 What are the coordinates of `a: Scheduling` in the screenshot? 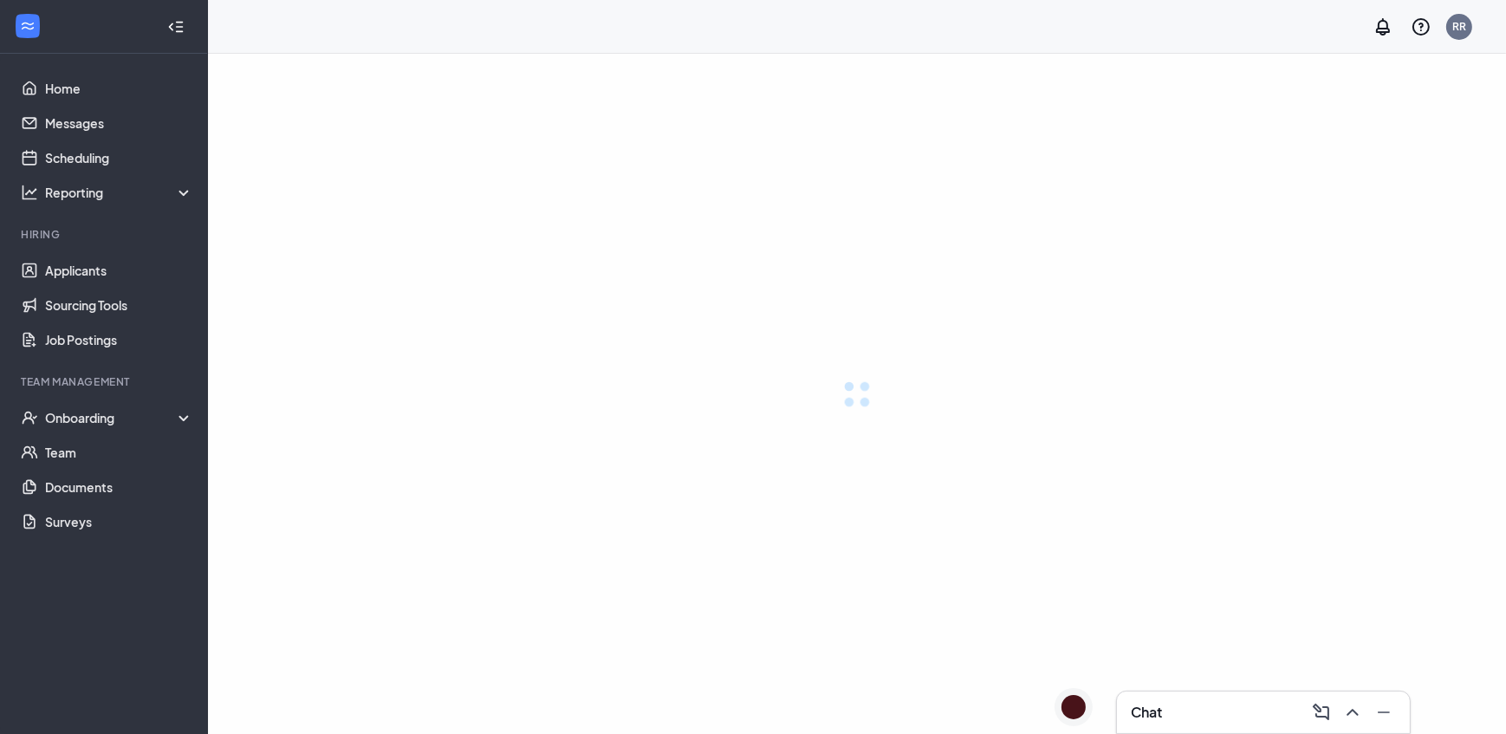 It's located at (119, 158).